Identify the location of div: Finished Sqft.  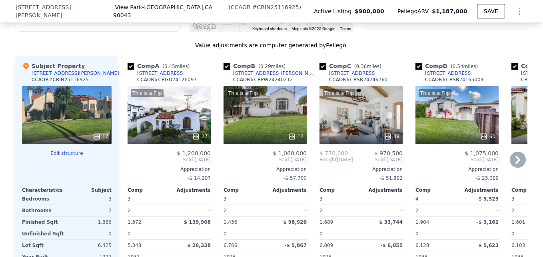
(44, 222).